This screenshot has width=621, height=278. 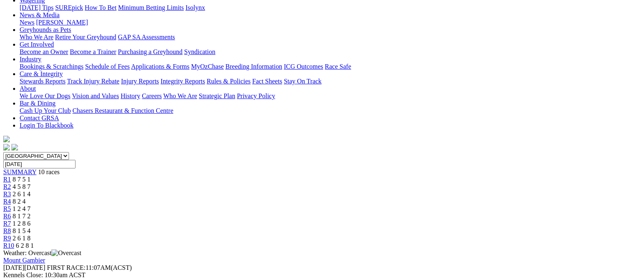 I want to click on a: Industry, so click(x=30, y=59).